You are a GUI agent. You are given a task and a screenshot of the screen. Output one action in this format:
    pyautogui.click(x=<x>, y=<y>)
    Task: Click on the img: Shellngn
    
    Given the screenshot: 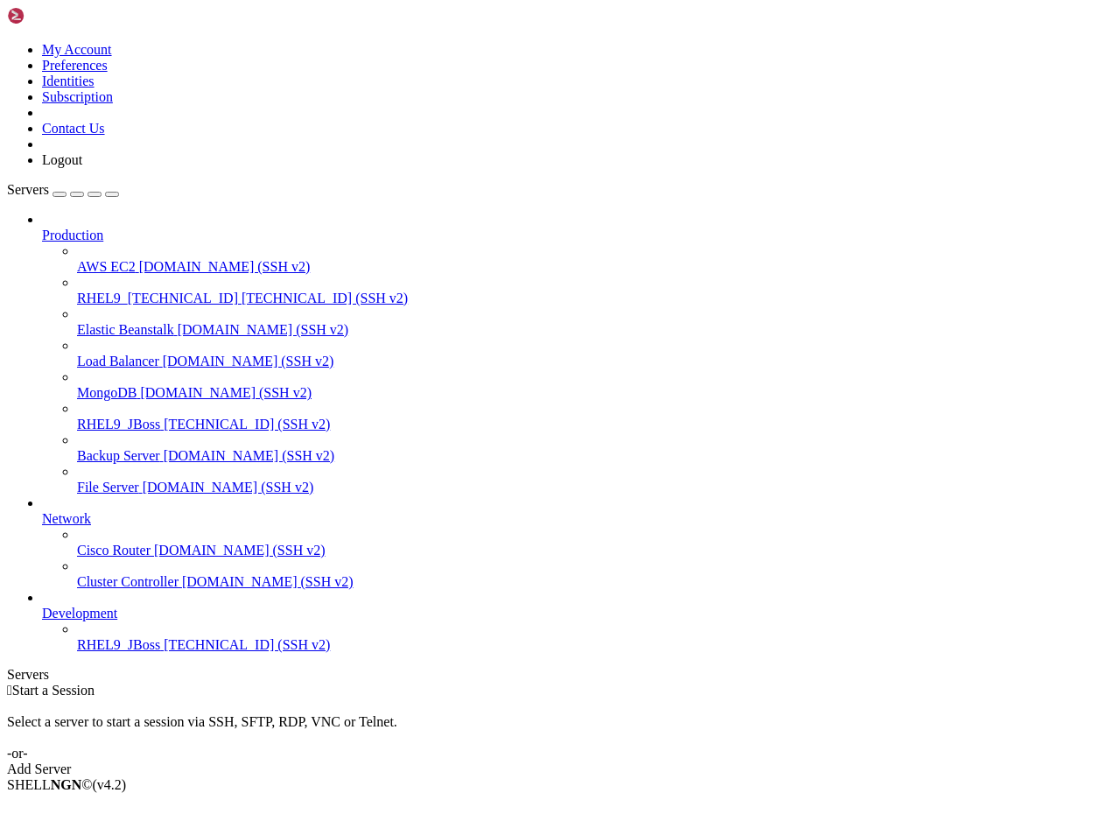 What is the action you would take?
    pyautogui.click(x=57, y=16)
    